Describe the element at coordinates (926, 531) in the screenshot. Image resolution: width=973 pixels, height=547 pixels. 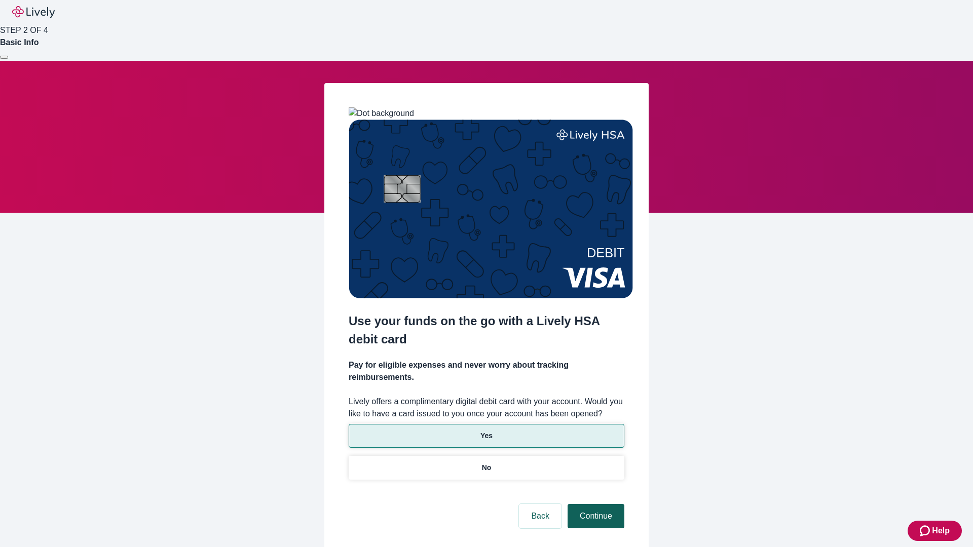
I see `svg: Zendesk support icon` at that location.